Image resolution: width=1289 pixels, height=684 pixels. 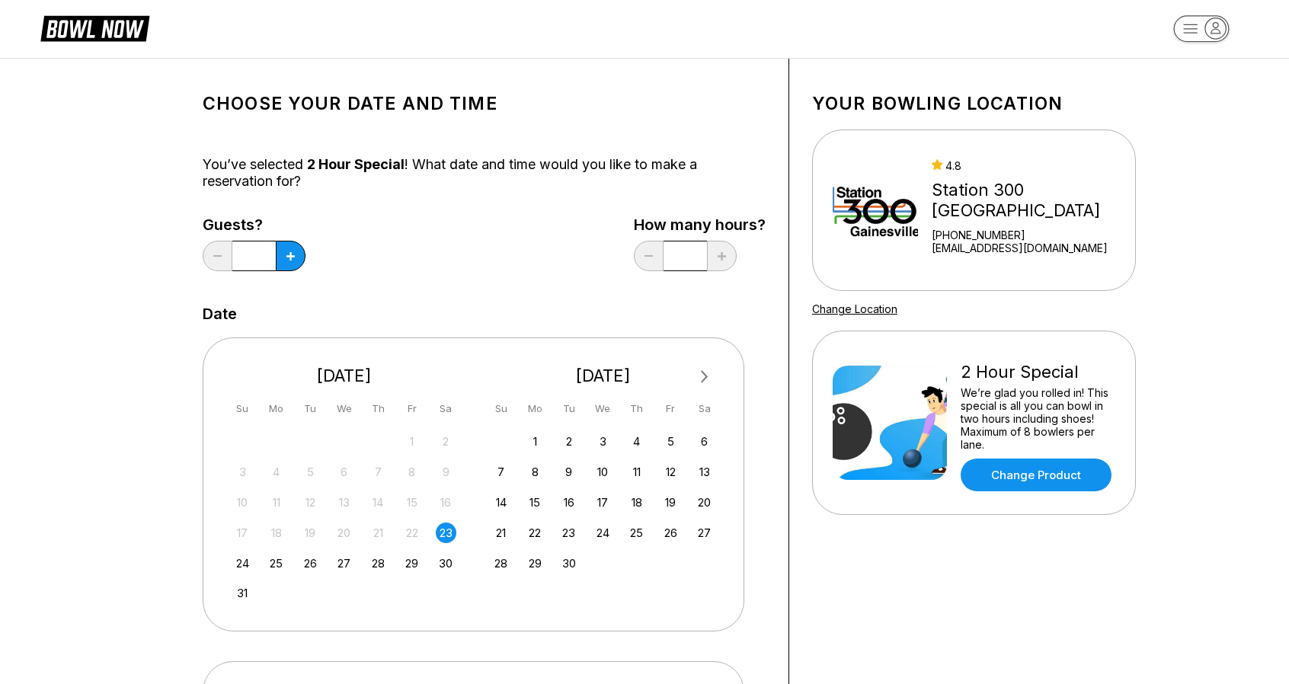 What do you see at coordinates (310, 532) in the screenshot?
I see `div: Not available Tuesday, August 19th, 2025` at bounding box center [310, 532].